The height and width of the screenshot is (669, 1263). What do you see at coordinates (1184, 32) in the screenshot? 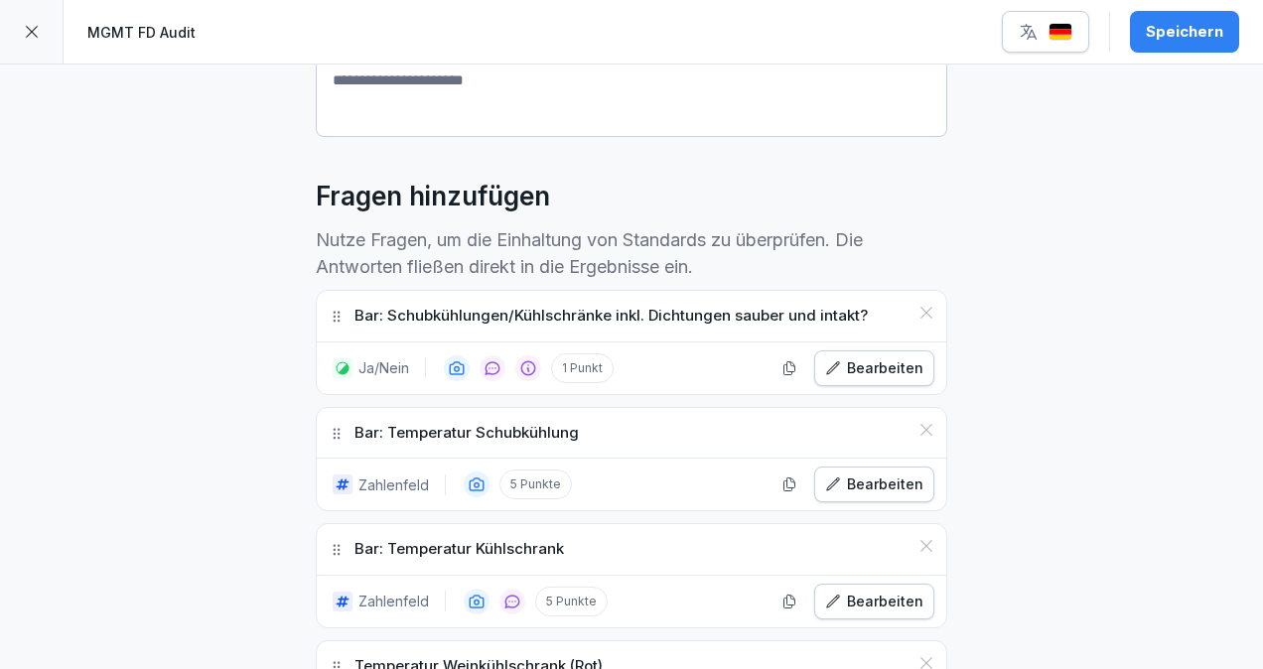
I see `div: Speichern` at bounding box center [1184, 32].